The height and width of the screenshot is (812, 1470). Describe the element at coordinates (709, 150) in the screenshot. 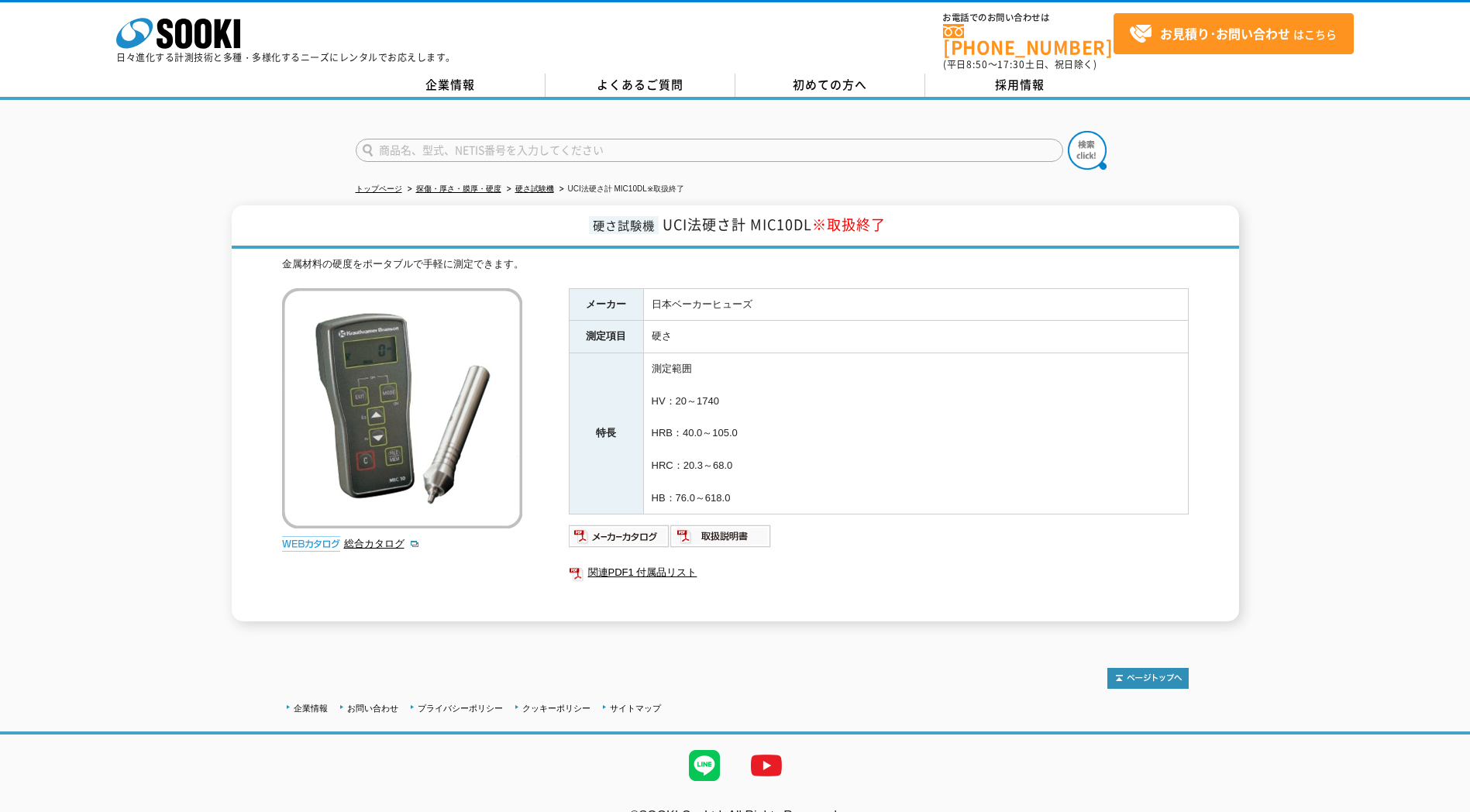

I see `input: 商品名、型式、NETIS番号を入力してください` at that location.